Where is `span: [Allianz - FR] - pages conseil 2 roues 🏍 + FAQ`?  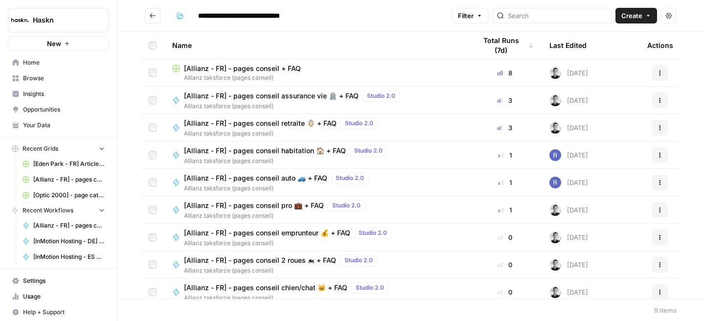
span: [Allianz - FR] - pages conseil 2 roues 🏍 + FAQ is located at coordinates (260, 260).